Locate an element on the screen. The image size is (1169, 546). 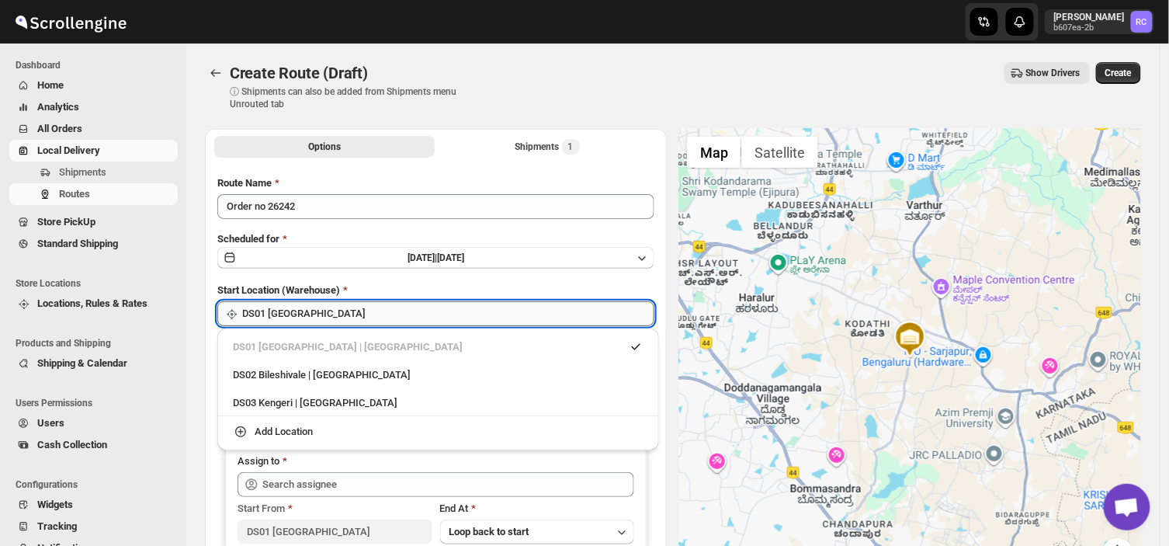
button: Selected Shipments is located at coordinates (548, 147).